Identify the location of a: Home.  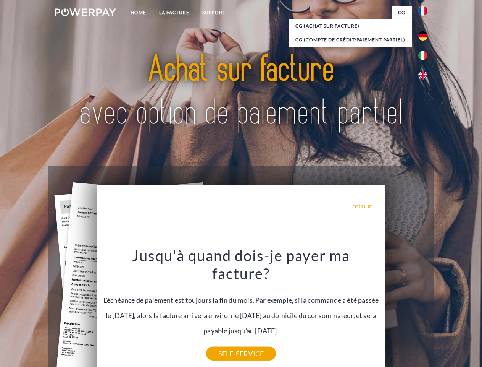
(138, 13).